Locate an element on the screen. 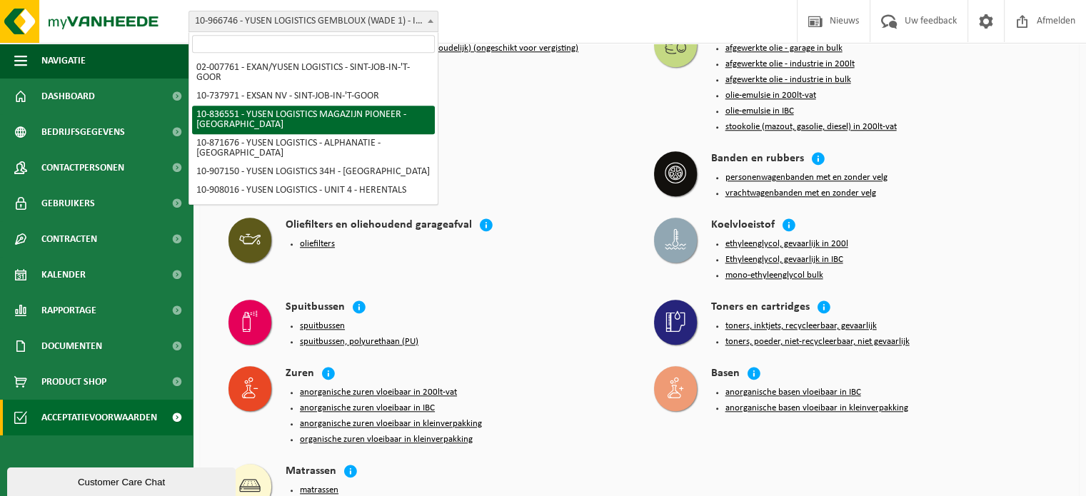  button: frituurolie en -vet, categorie 3 (huishoudelijk) (ongeschikt voor vergisting) is located at coordinates (439, 49).